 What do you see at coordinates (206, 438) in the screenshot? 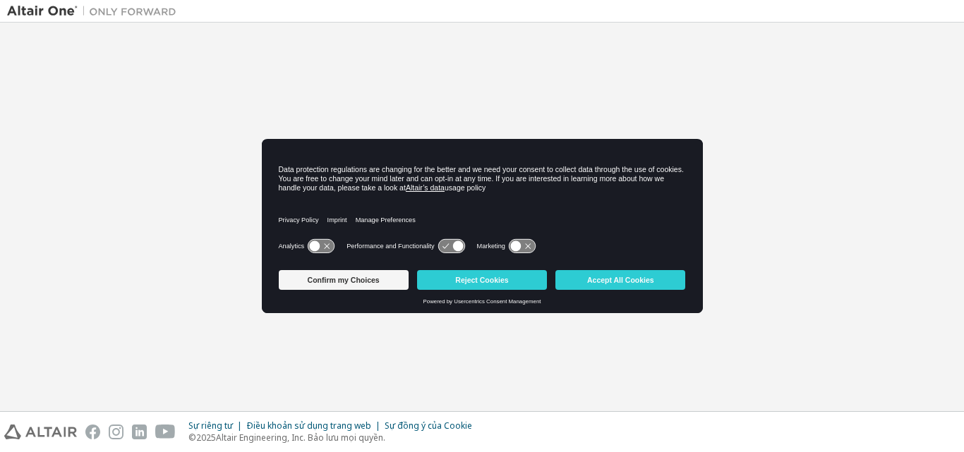
I see `font: 2025` at bounding box center [206, 438].